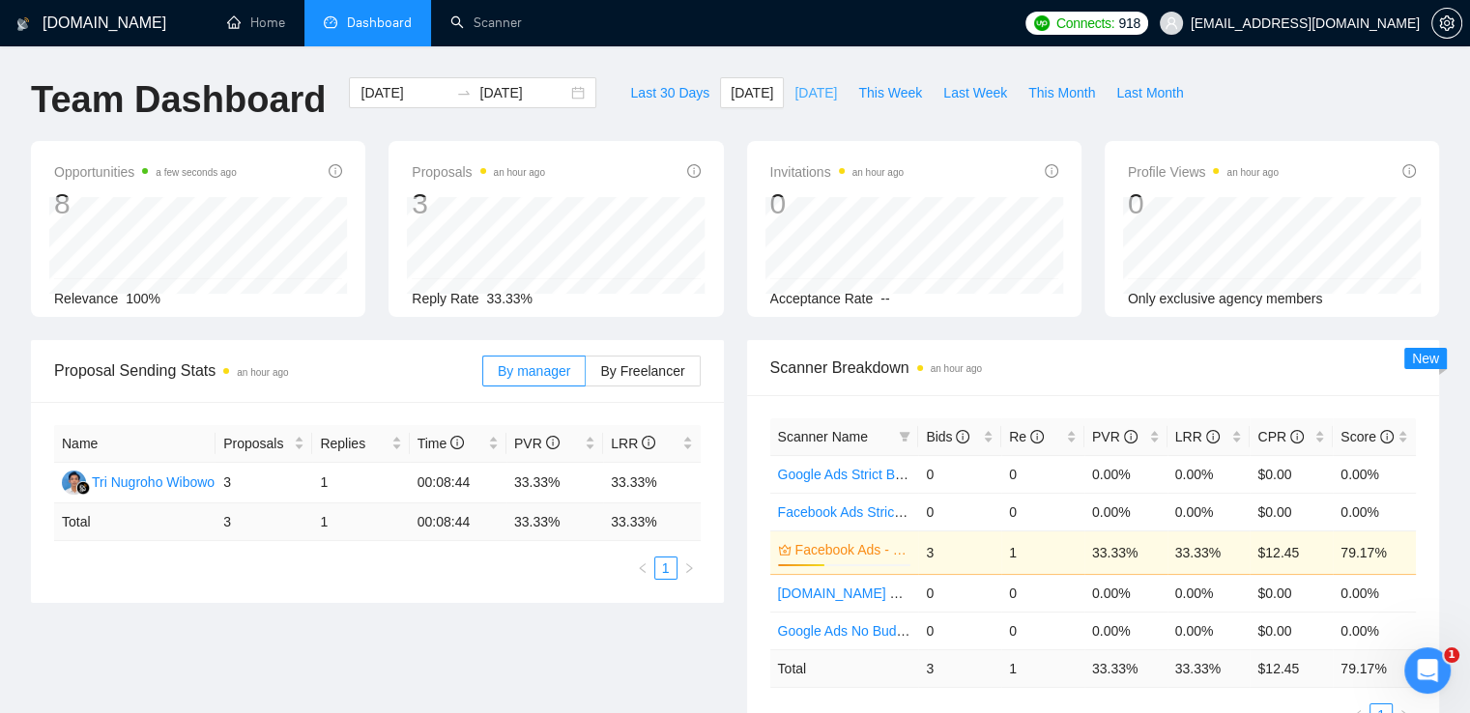  I want to click on input: End date, so click(523, 93).